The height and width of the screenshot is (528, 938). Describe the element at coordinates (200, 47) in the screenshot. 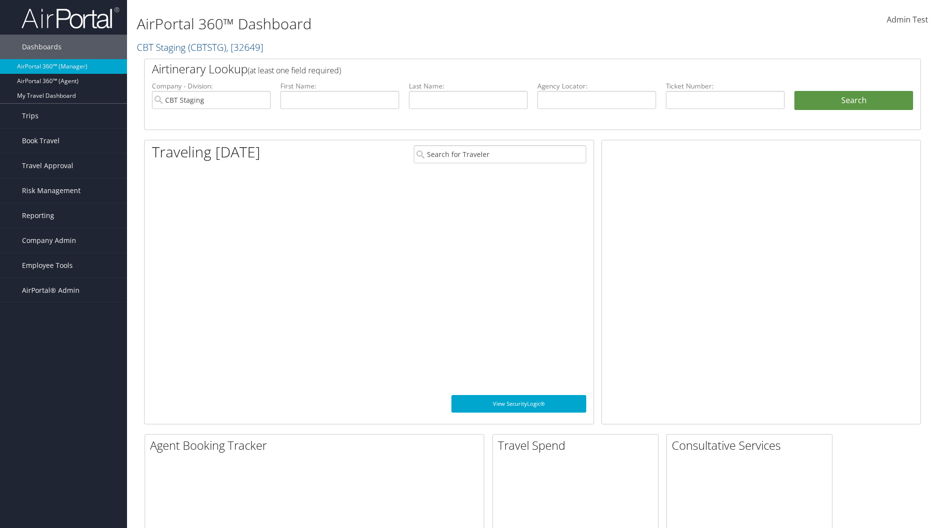

I see `a: CBT Staging` at that location.